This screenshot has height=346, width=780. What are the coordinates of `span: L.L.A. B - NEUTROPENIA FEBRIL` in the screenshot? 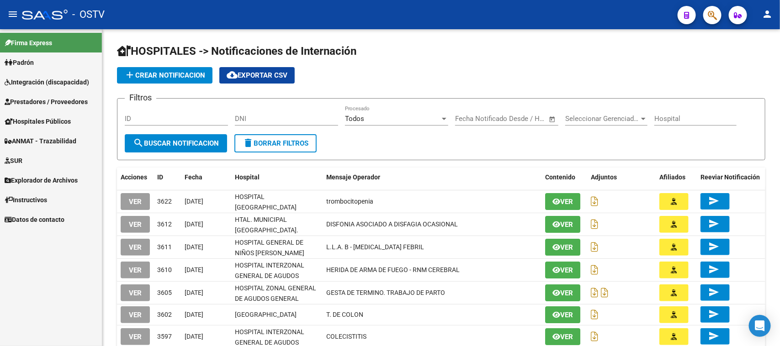 It's located at (375, 247).